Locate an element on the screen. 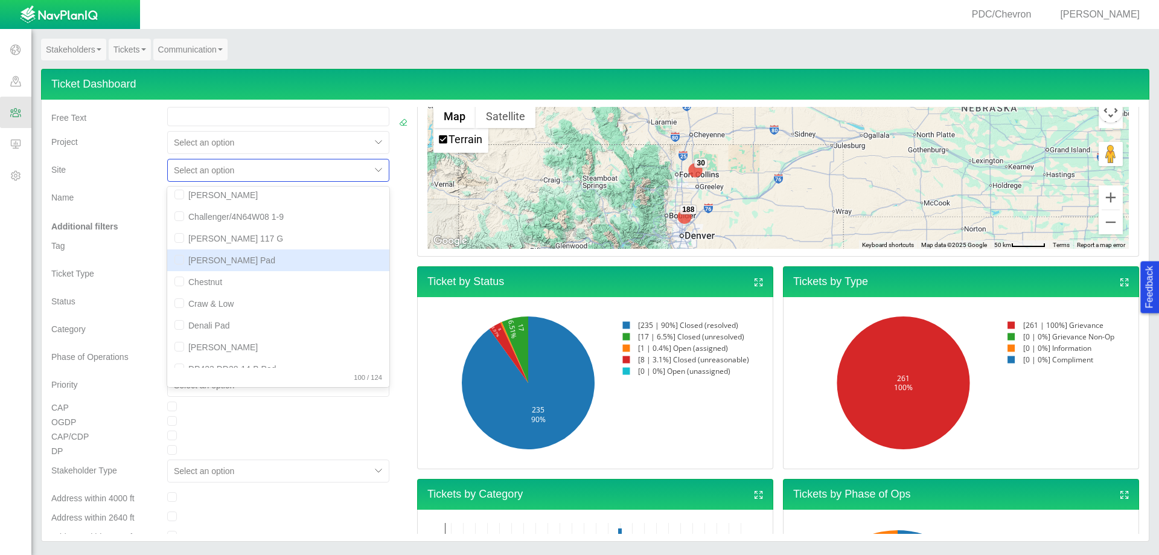  span: CAP is located at coordinates (60, 407).